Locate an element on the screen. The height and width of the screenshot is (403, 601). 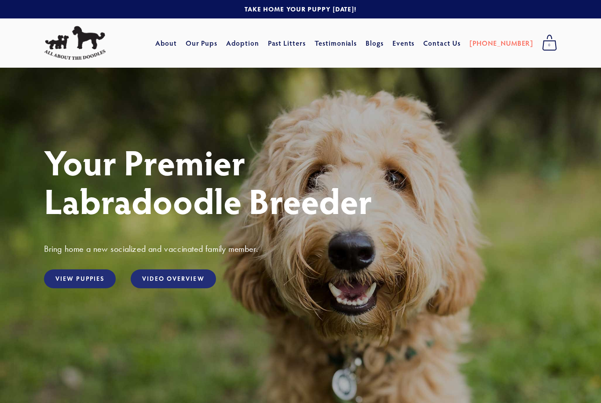
span: 0 is located at coordinates (549, 45).